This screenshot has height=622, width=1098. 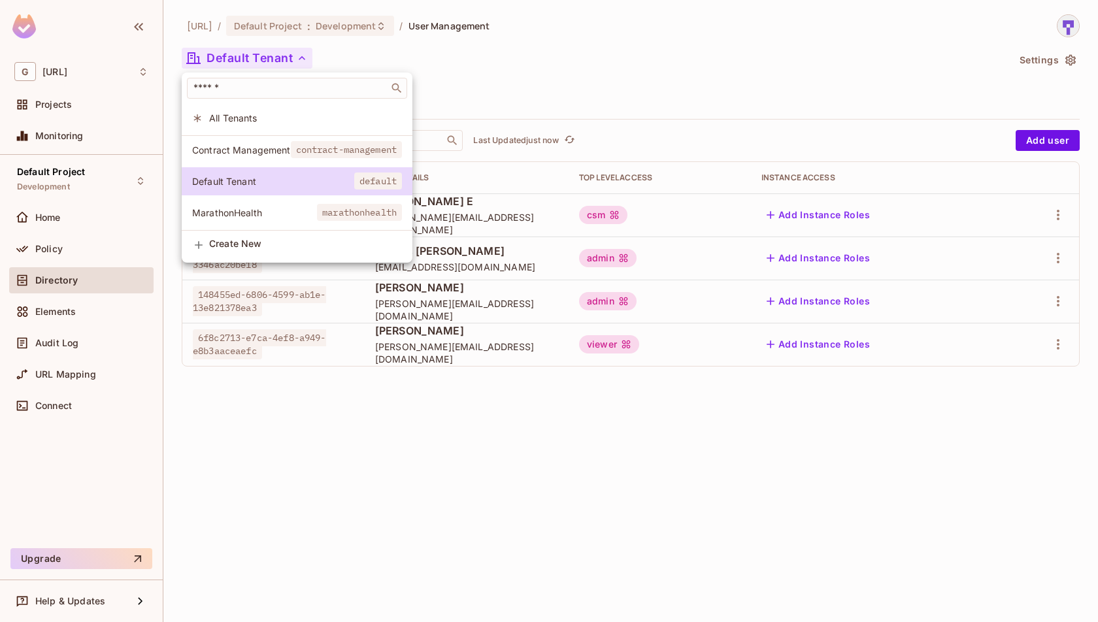 I want to click on span: marathonhealth, so click(x=360, y=212).